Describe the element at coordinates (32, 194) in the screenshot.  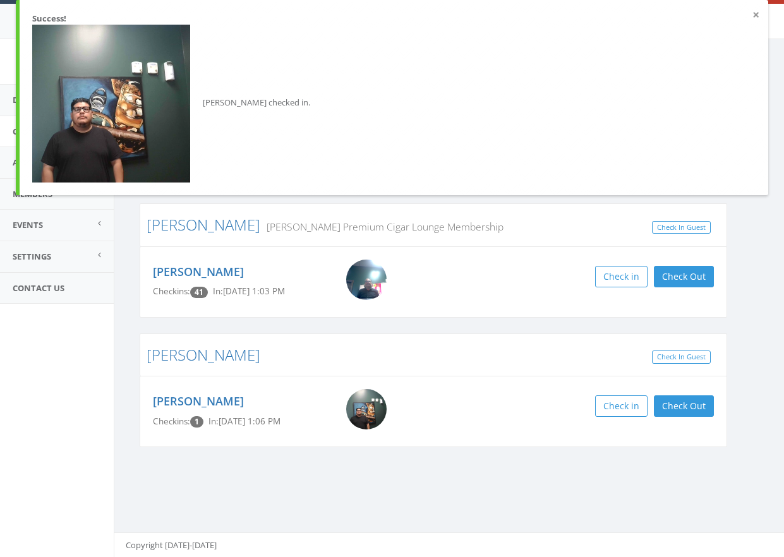
I see `span: Members` at that location.